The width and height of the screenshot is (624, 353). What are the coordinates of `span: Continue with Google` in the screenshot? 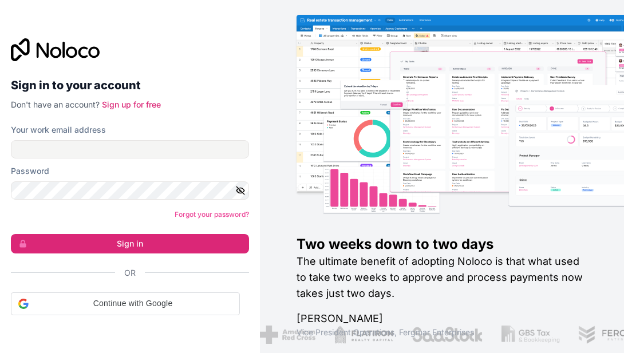 It's located at (133, 304).